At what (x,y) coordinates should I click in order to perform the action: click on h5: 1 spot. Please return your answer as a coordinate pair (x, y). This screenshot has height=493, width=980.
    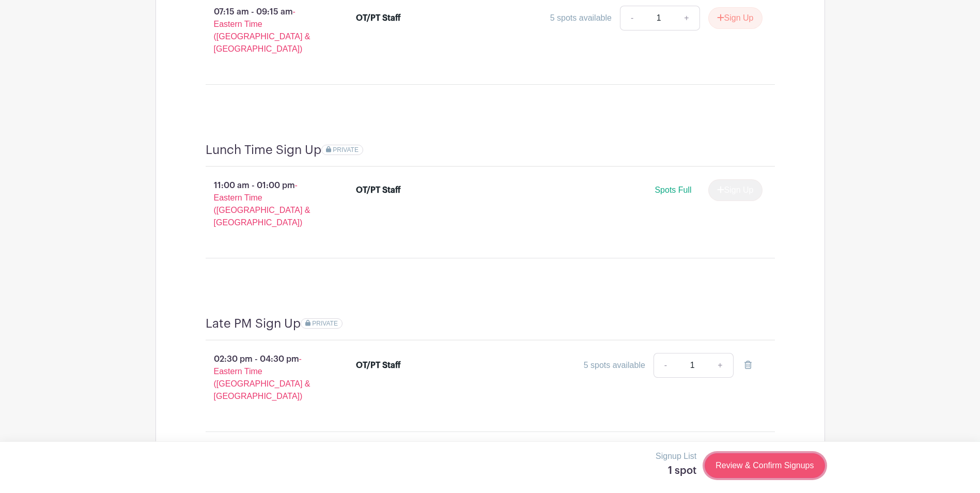
    Looking at the image, I should click on (675, 470).